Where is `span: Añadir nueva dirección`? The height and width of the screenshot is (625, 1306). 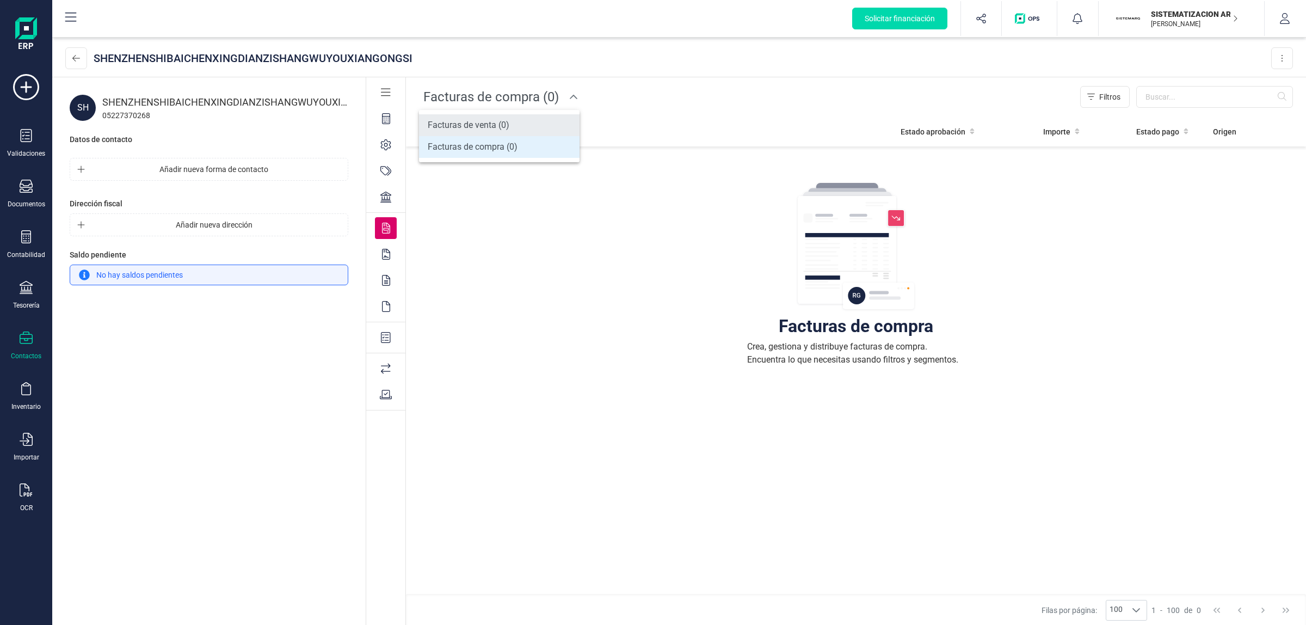 span: Añadir nueva dirección is located at coordinates (214, 225).